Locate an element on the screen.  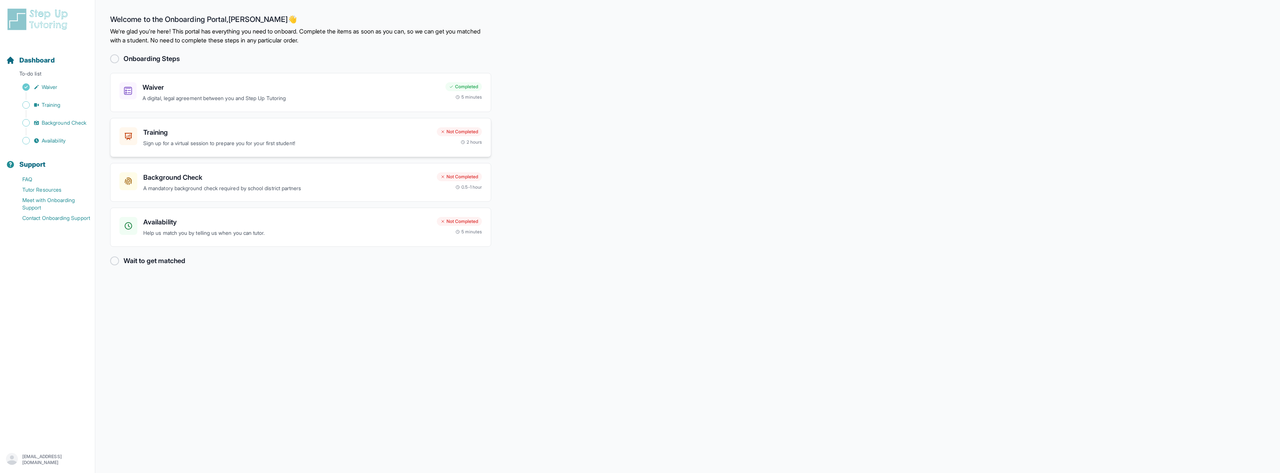
h3: Training is located at coordinates (287, 132).